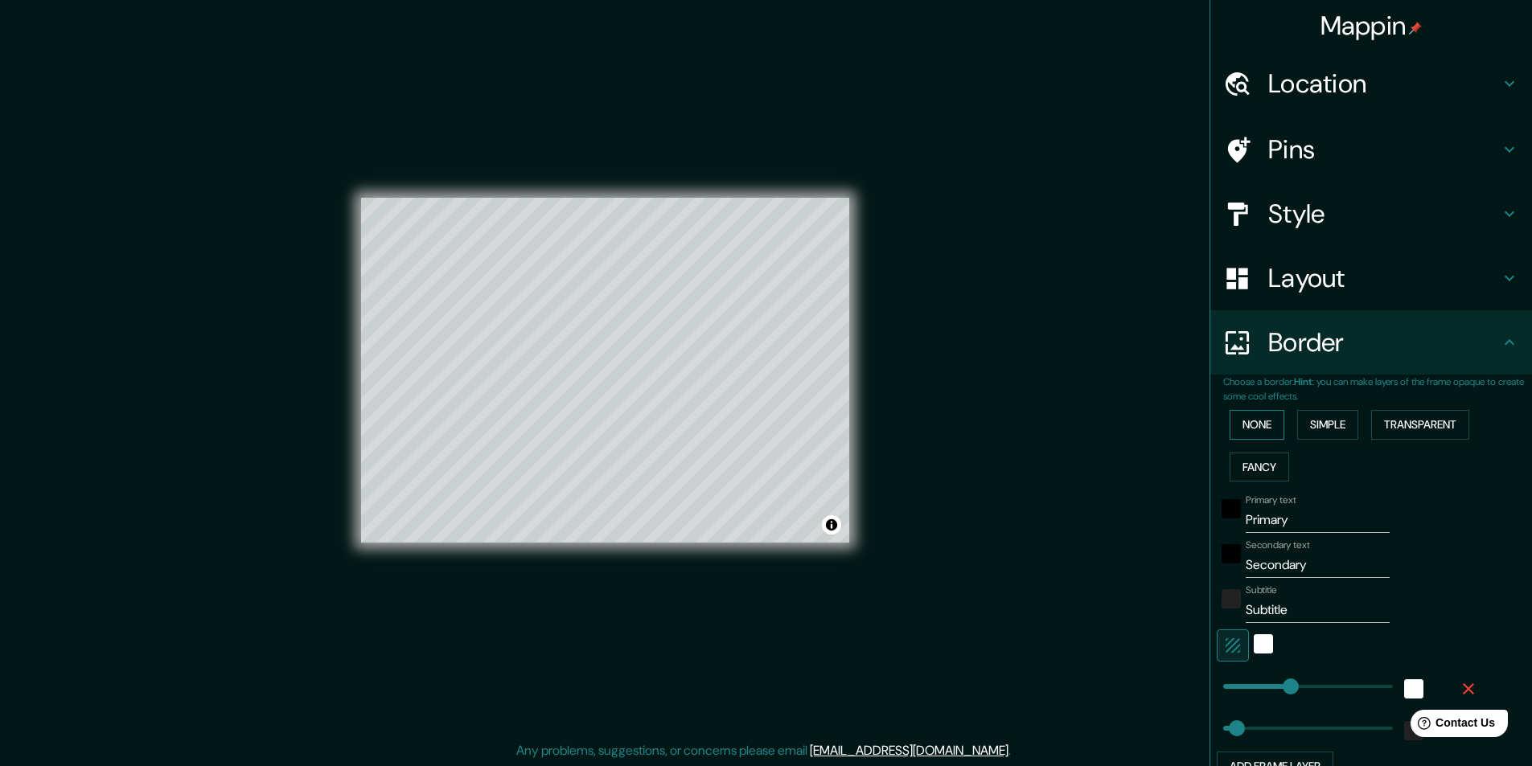 The image size is (1532, 766). What do you see at coordinates (1278, 545) in the screenshot?
I see `label: Secondary text` at bounding box center [1278, 545].